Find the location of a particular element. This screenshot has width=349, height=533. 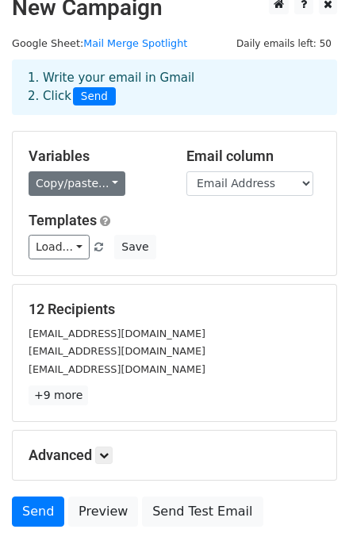

a: +9 more is located at coordinates (58, 395).